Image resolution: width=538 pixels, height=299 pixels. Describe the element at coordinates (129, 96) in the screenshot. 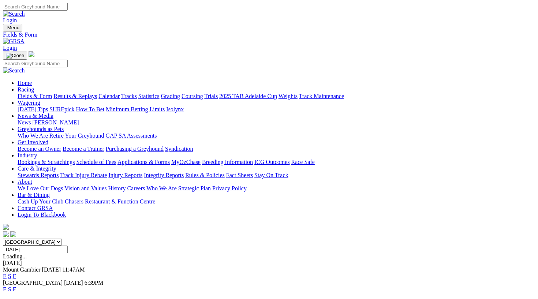

I see `a: Tracks` at that location.